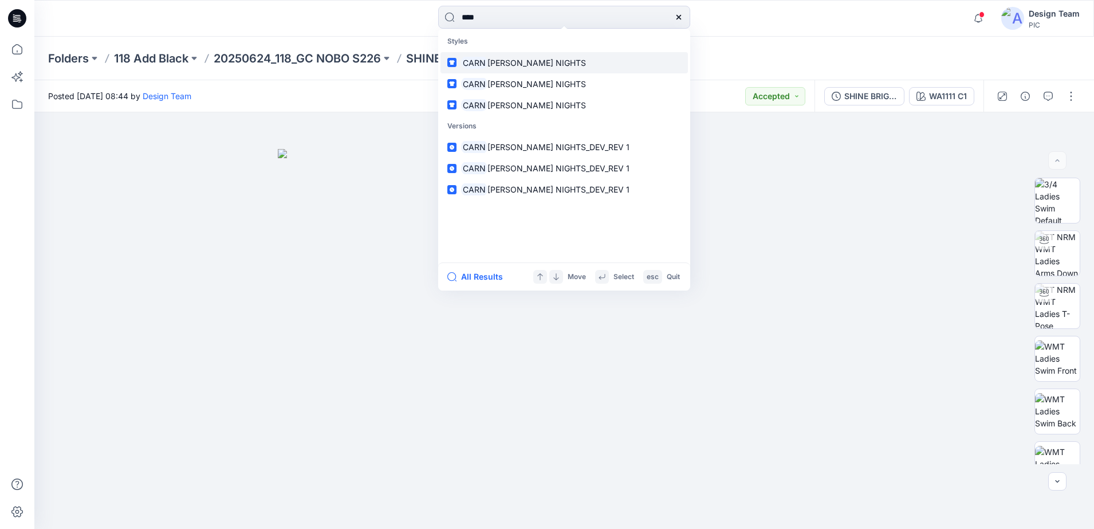  Describe the element at coordinates (1057, 253) in the screenshot. I see `img: TT NRM WMT Ladies Arms Down` at that location.